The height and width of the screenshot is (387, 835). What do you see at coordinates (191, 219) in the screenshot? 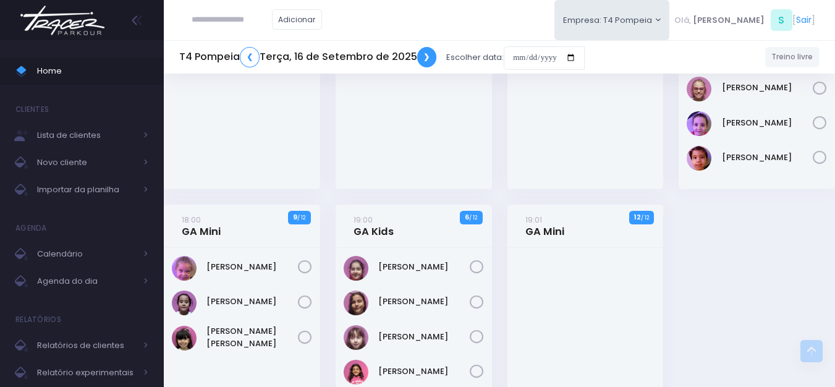
I see `small: 18:00` at bounding box center [191, 219].